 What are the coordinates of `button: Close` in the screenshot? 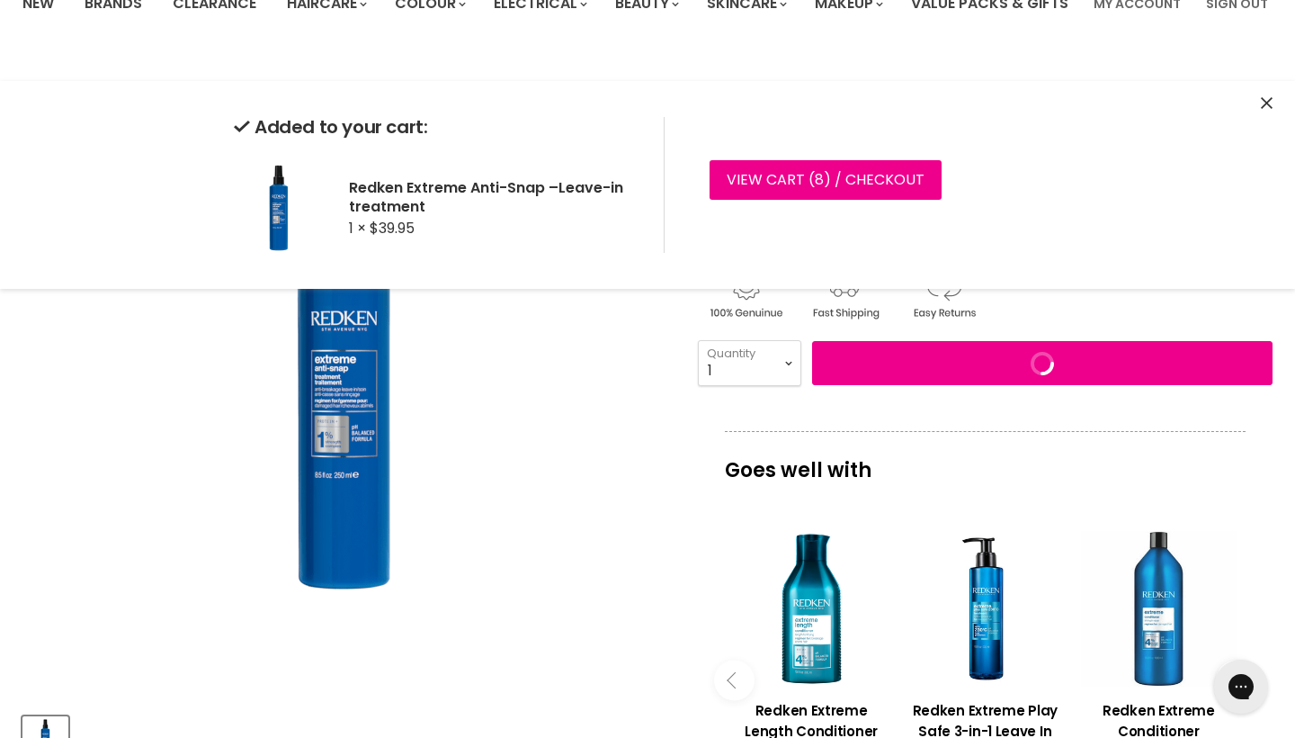 It's located at (1266, 103).